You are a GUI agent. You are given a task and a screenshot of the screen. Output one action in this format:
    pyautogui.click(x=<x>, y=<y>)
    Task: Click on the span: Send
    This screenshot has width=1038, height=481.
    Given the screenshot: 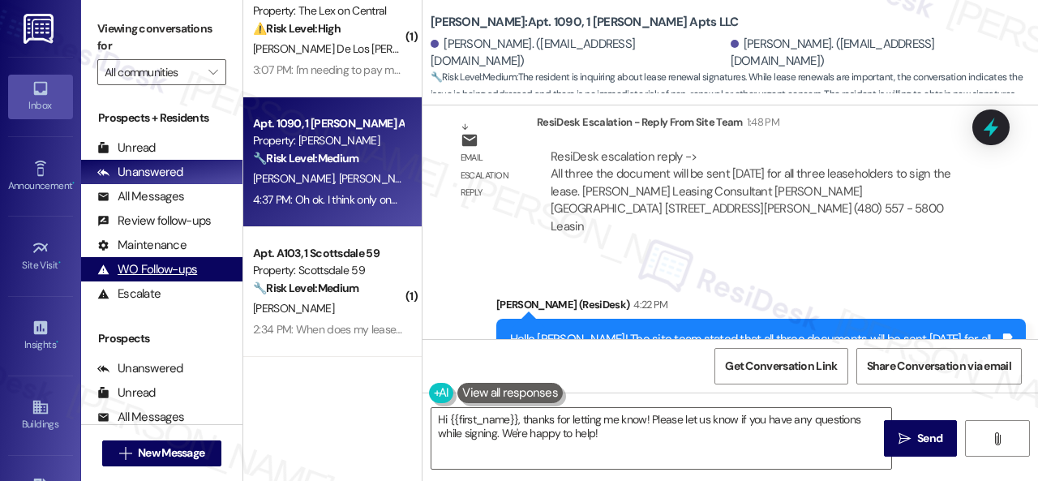 What is the action you would take?
    pyautogui.click(x=929, y=438)
    